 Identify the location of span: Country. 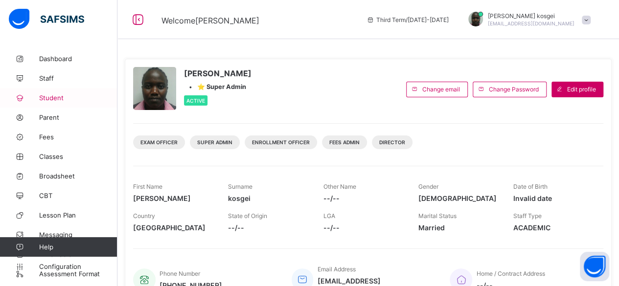
(144, 216).